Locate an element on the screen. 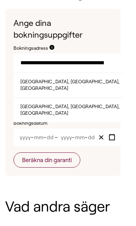 This screenshot has width=136, height=226. h1: Vad andra säger is located at coordinates (63, 207).